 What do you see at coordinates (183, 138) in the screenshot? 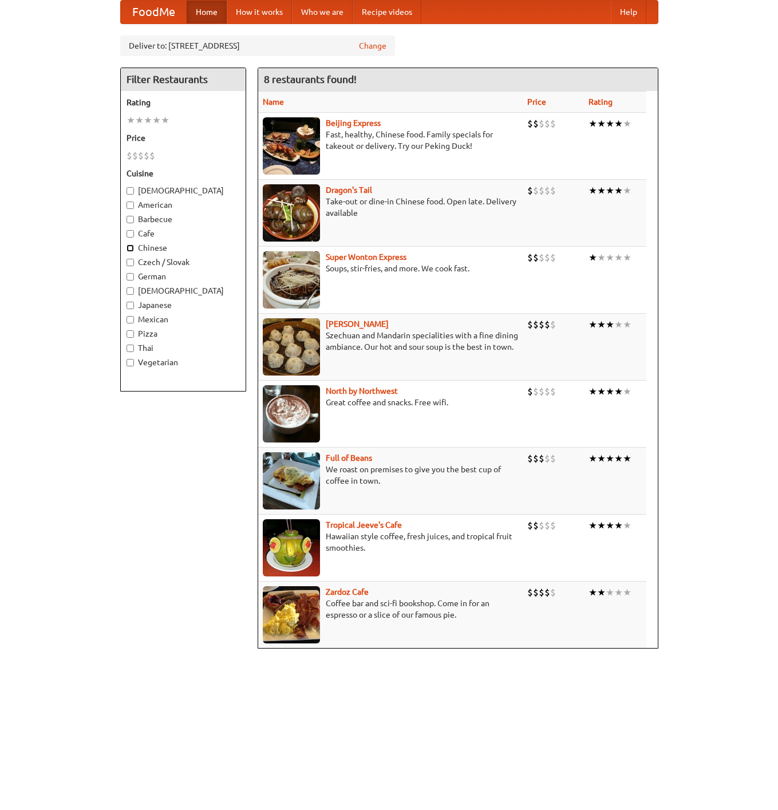
I see `h5: Price` at bounding box center [183, 138].